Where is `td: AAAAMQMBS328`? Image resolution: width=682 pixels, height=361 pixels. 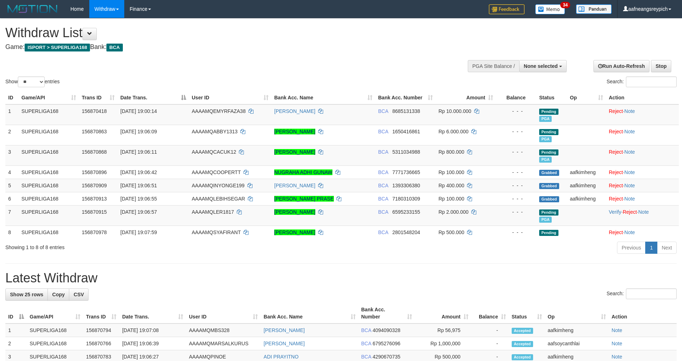 td: AAAAMQMBS328 is located at coordinates (223, 330).